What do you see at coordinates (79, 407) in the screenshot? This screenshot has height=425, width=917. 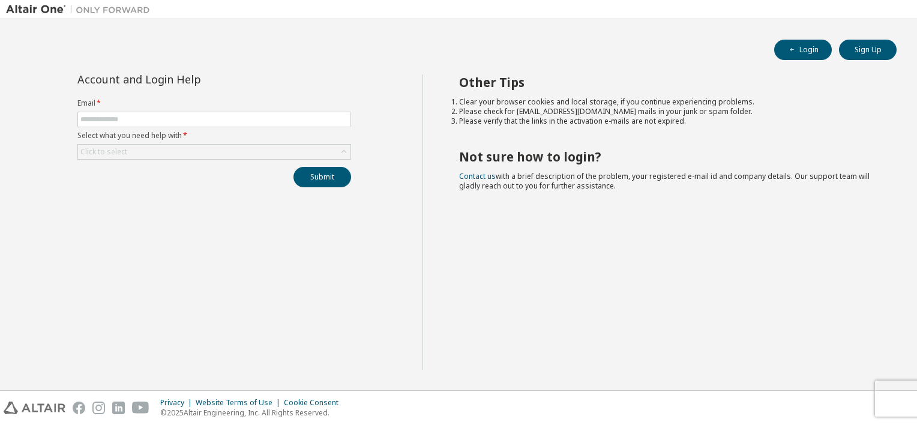 I see `img: facebook.svg` at bounding box center [79, 407].